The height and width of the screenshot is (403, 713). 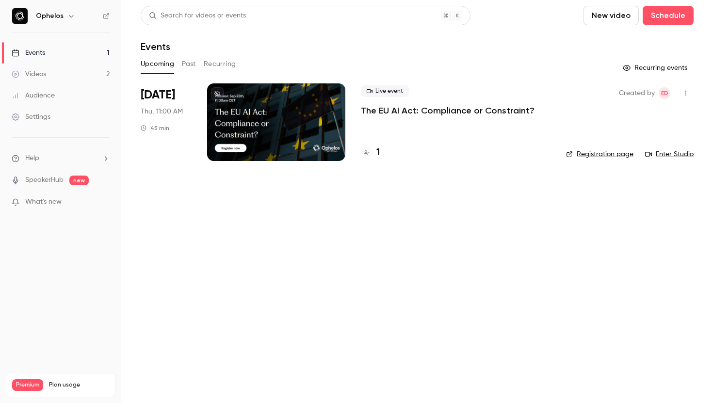 What do you see at coordinates (31, 117) in the screenshot?
I see `div: Settings` at bounding box center [31, 117].